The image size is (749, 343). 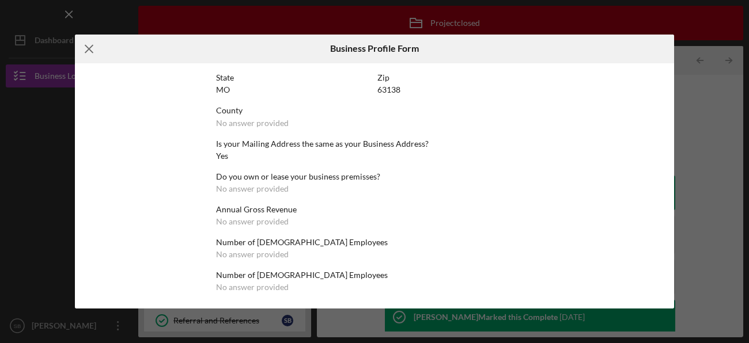 What do you see at coordinates (455, 78) in the screenshot?
I see `div: Zip` at bounding box center [455, 78].